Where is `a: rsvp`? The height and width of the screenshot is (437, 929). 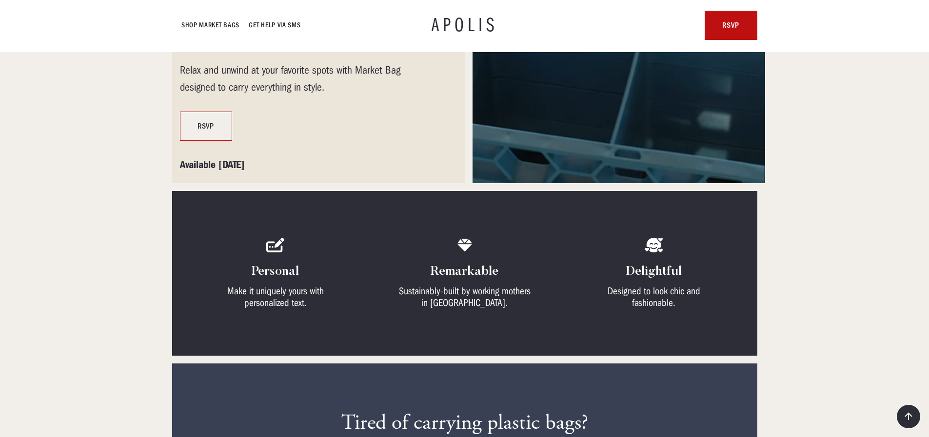
a: rsvp is located at coordinates (731, 25).